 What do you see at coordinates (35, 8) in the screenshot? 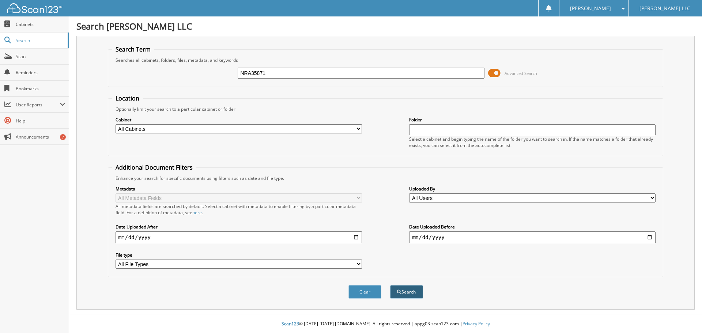
I see `img: scan123-logo-white.svg` at bounding box center [35, 8].